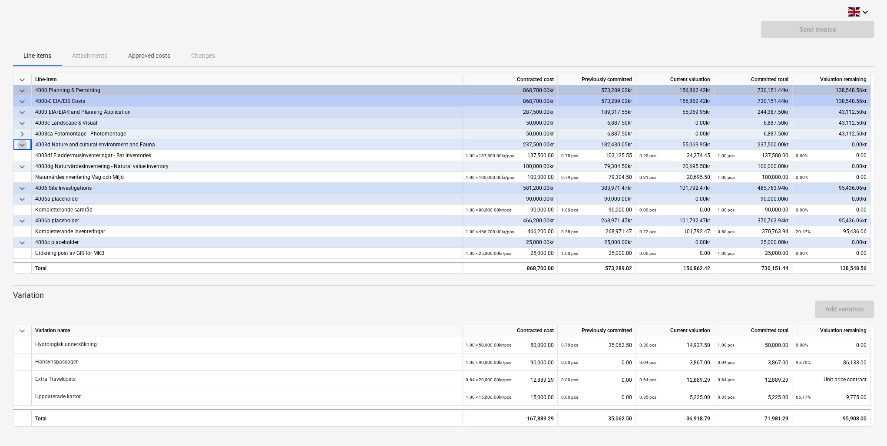  What do you see at coordinates (832, 101) in the screenshot?
I see `div: 138,548.56kr` at bounding box center [832, 101].